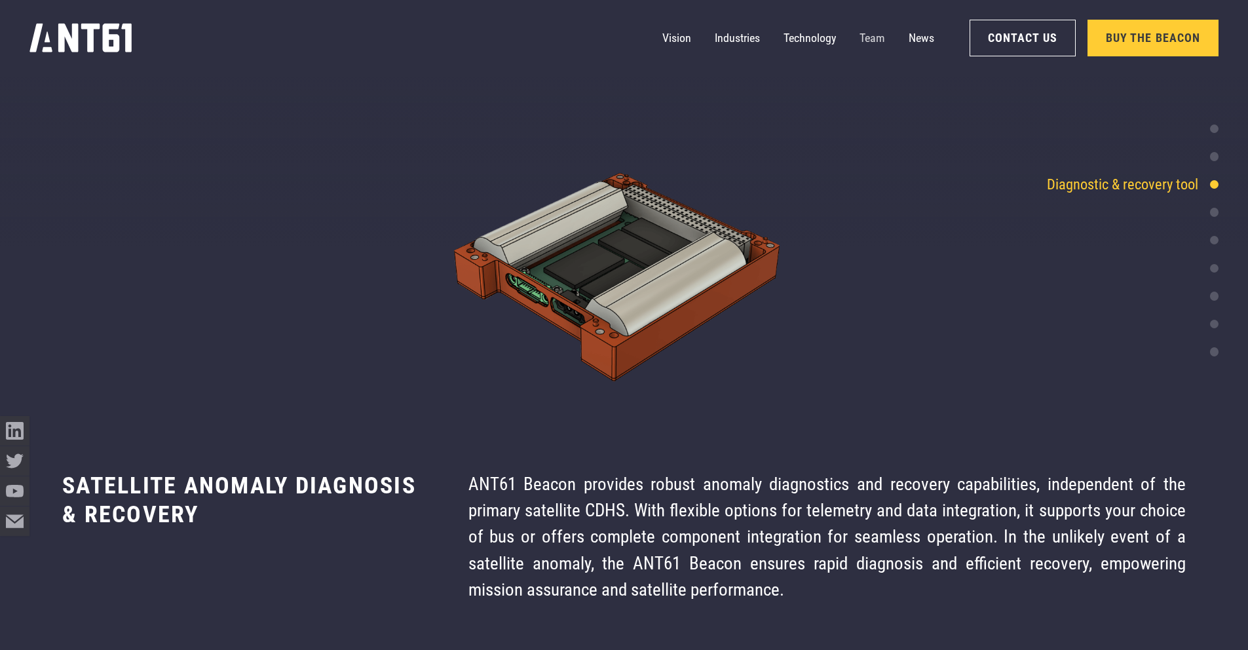 The height and width of the screenshot is (650, 1248). Describe the element at coordinates (737, 38) in the screenshot. I see `a: Industries` at that location.